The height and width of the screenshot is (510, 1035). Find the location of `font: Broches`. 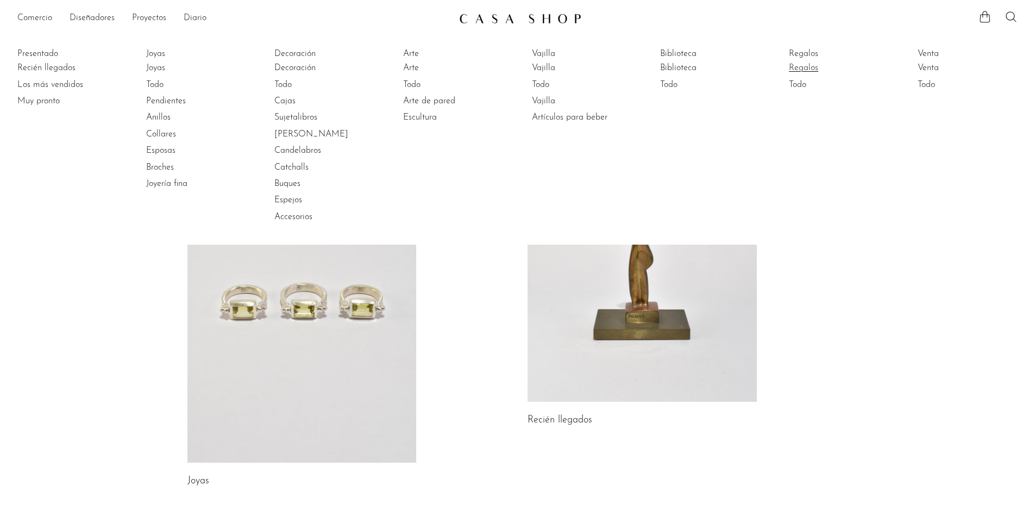

font: Broches is located at coordinates (160, 167).